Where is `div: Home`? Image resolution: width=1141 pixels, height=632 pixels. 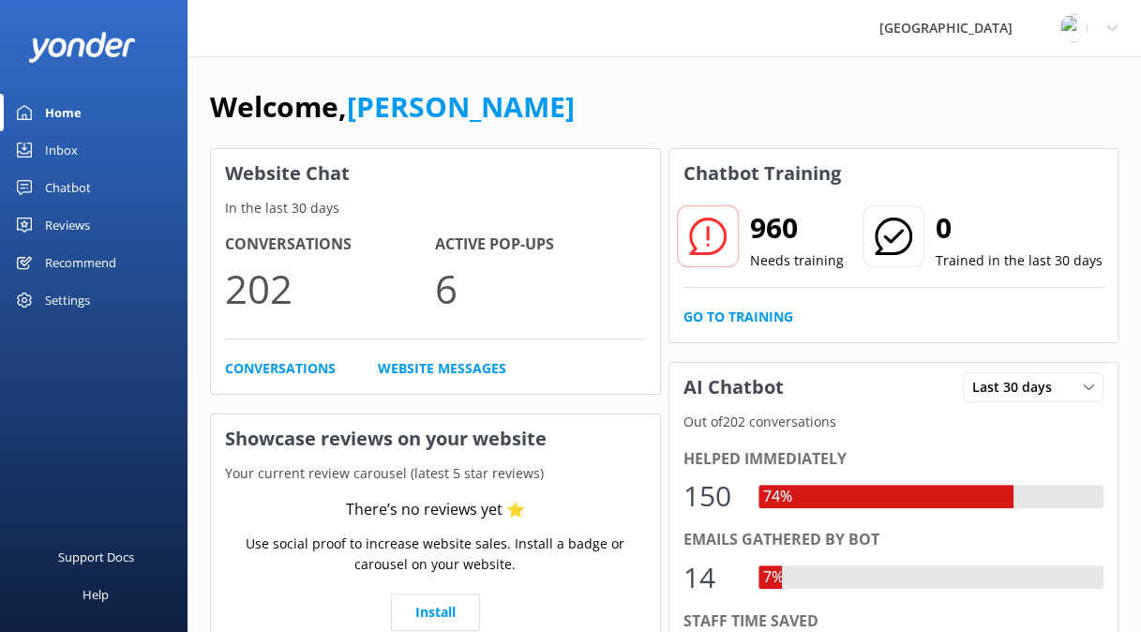 div: Home is located at coordinates (63, 112).